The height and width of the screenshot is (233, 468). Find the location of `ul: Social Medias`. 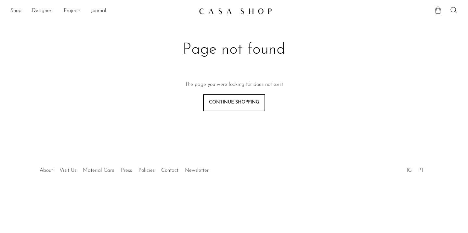

ul: Social Medias is located at coordinates (416, 169).